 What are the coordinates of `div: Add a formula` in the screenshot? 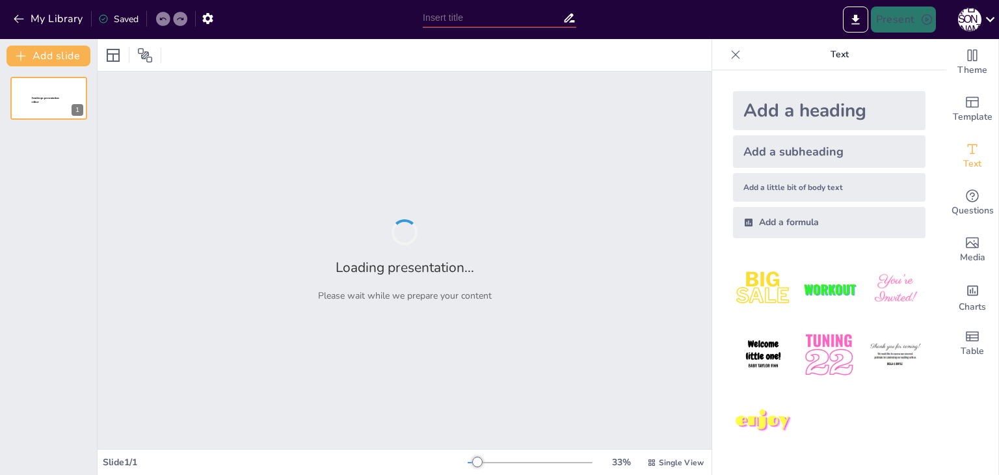 It's located at (829, 222).